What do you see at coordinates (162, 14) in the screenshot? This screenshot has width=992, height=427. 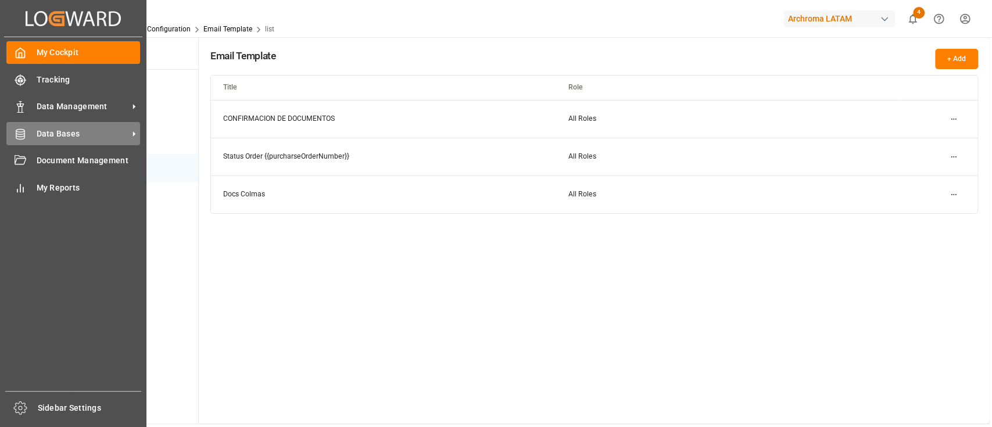 I see `div: Purchase Orders` at bounding box center [162, 14].